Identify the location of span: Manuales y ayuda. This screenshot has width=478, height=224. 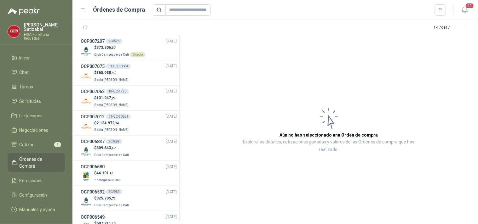
(37, 210).